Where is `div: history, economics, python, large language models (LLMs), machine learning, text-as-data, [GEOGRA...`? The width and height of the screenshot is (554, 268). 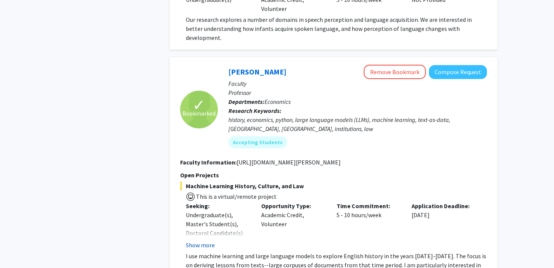
div: history, economics, python, large language models (LLMs), machine learning, text-as-data, [GEOGRA... is located at coordinates (358, 124).